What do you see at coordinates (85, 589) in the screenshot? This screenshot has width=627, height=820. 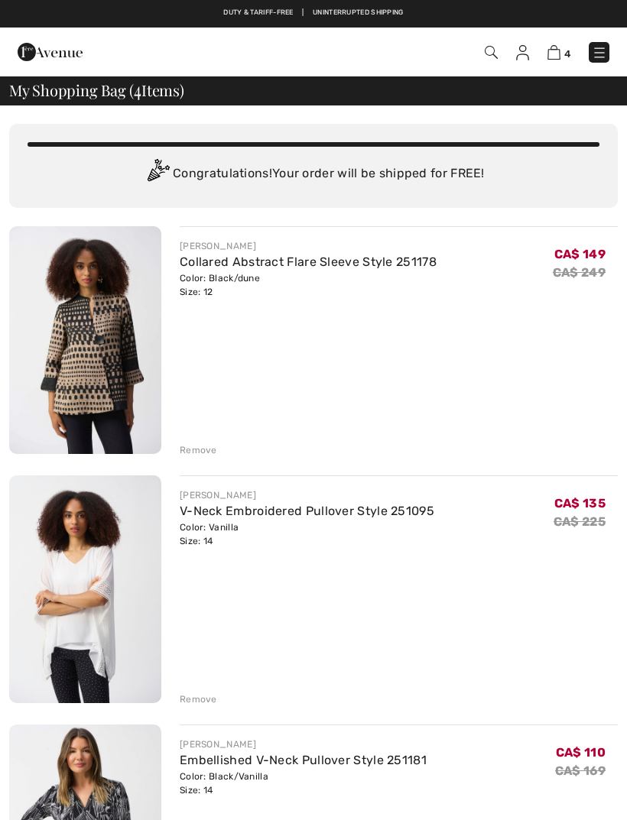 I see `img: V-Neck Embroidered Pullover Style 251095` at bounding box center [85, 589].